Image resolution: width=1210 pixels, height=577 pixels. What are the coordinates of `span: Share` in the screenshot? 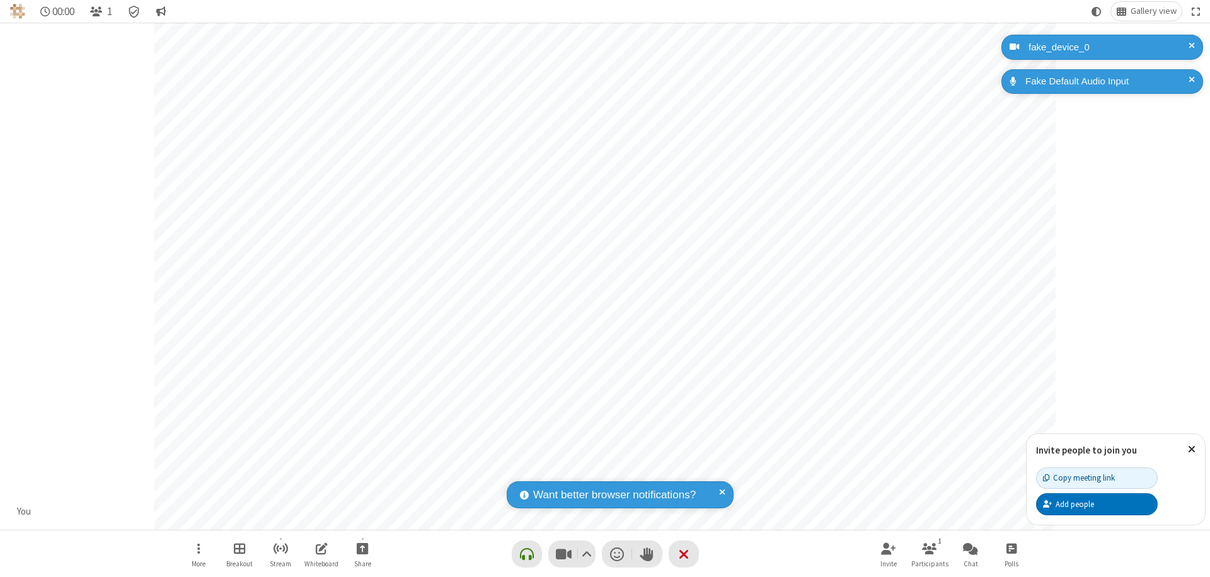 It's located at (363, 564).